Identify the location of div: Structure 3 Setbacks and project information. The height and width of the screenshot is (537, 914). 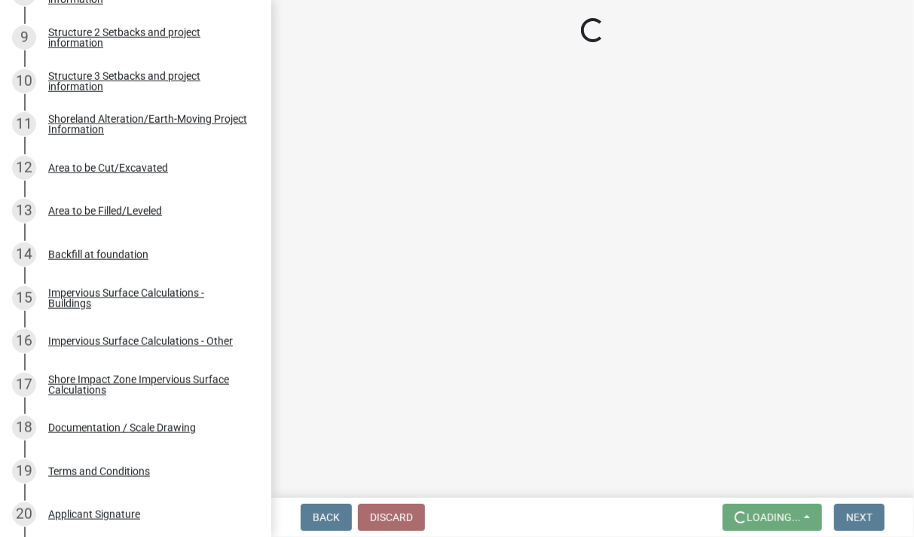
(148, 81).